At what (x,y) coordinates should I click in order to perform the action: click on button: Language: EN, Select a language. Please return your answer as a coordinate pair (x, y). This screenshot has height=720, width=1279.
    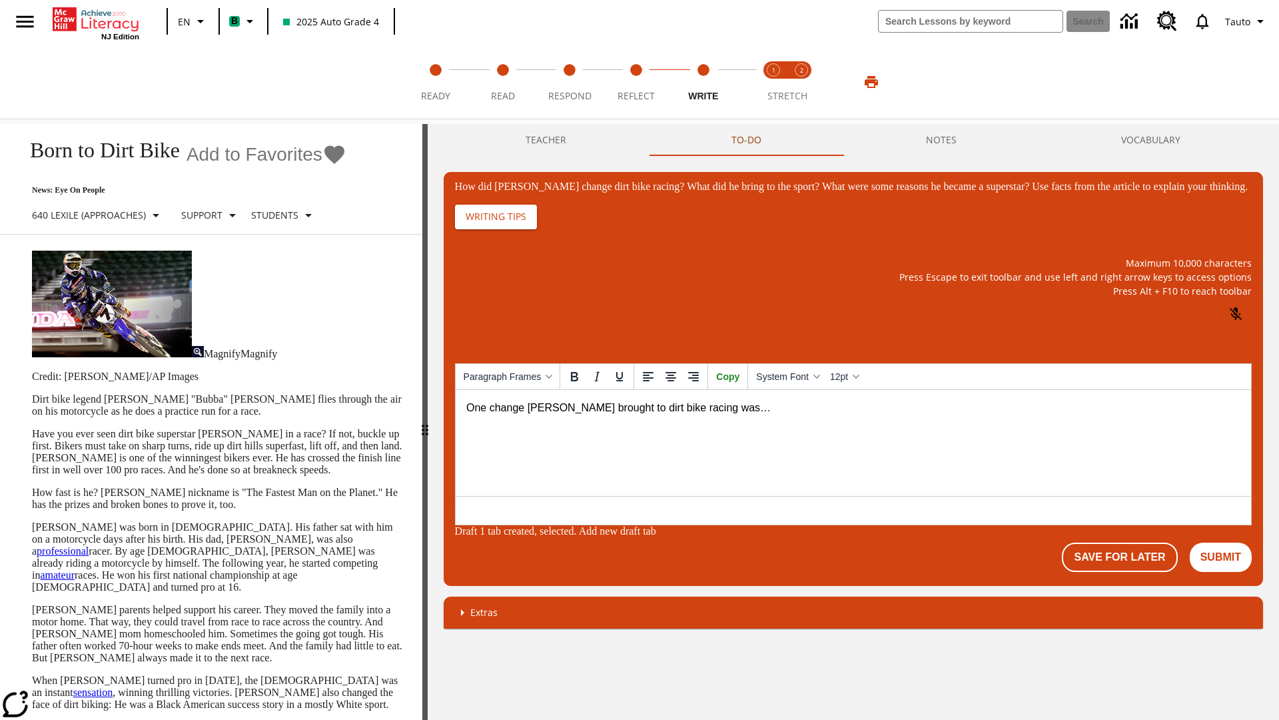
    Looking at the image, I should click on (193, 21).